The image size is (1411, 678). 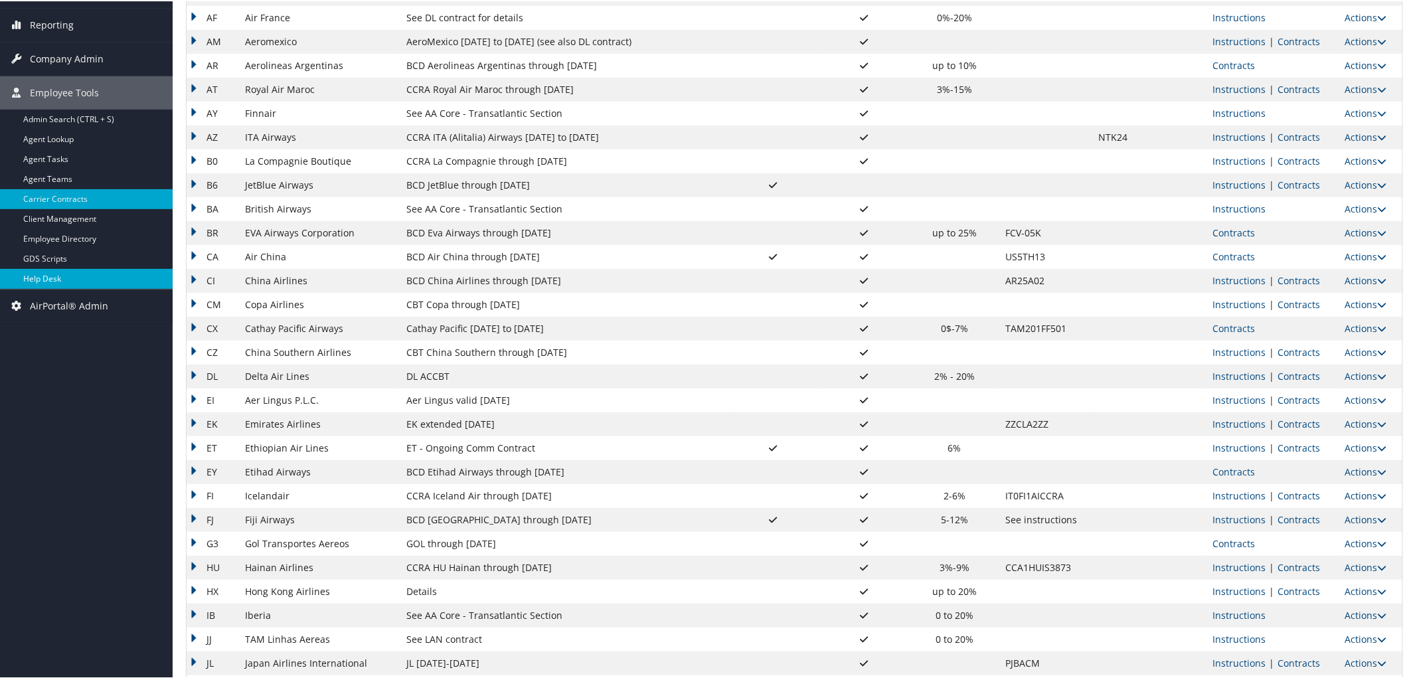 I want to click on td: See LAN contract, so click(x=564, y=638).